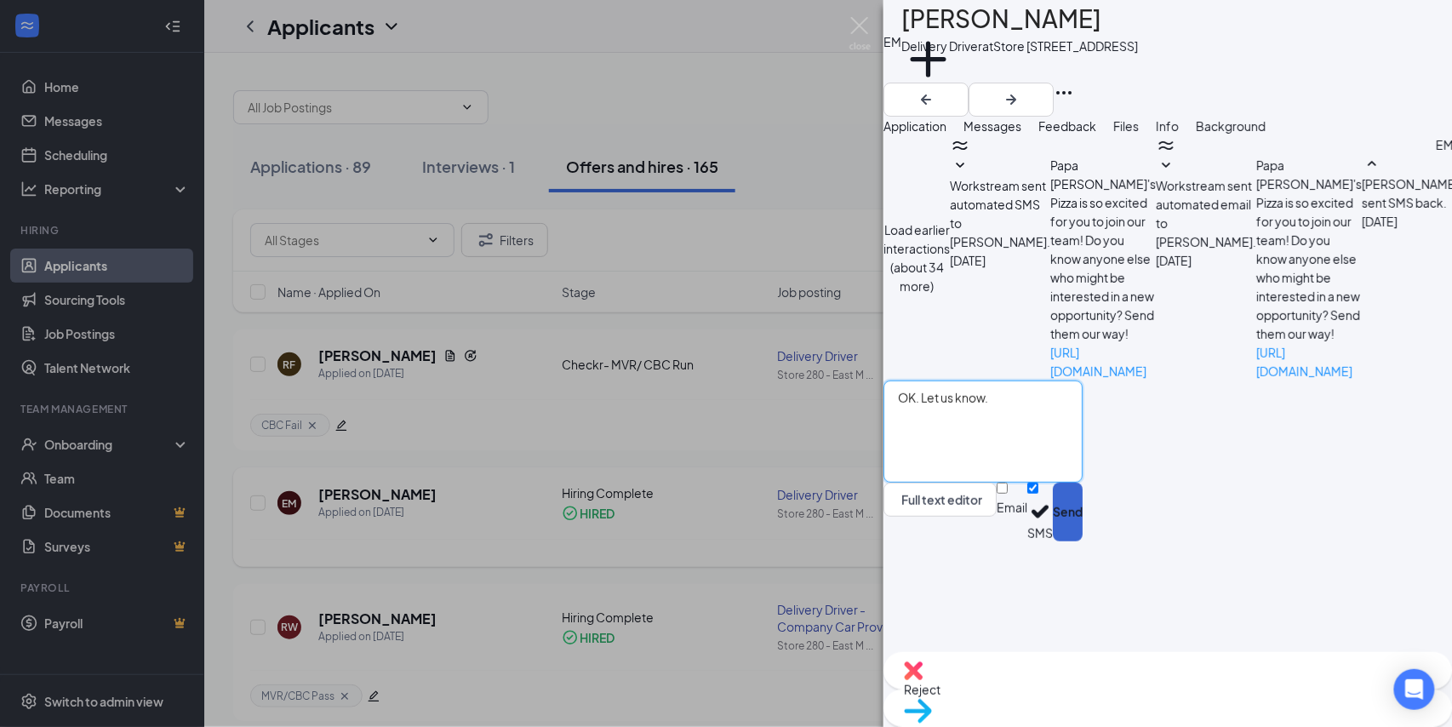 The width and height of the screenshot is (1452, 727). What do you see at coordinates (983, 432) in the screenshot?
I see `textarea: OK. Let us know.` at bounding box center [983, 432].